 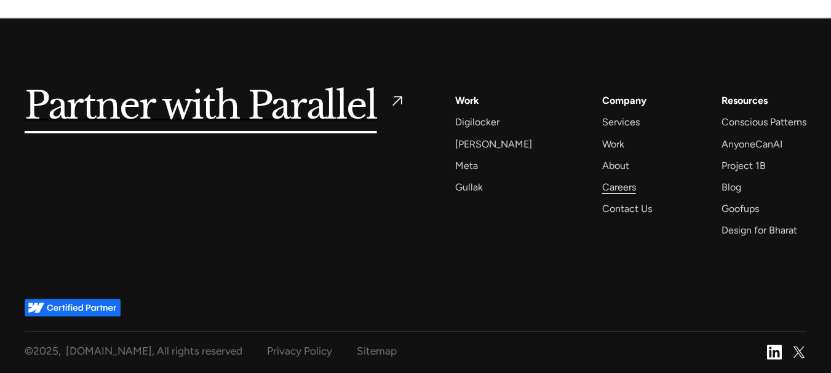 What do you see at coordinates (466, 165) in the screenshot?
I see `a: Meta` at bounding box center [466, 165].